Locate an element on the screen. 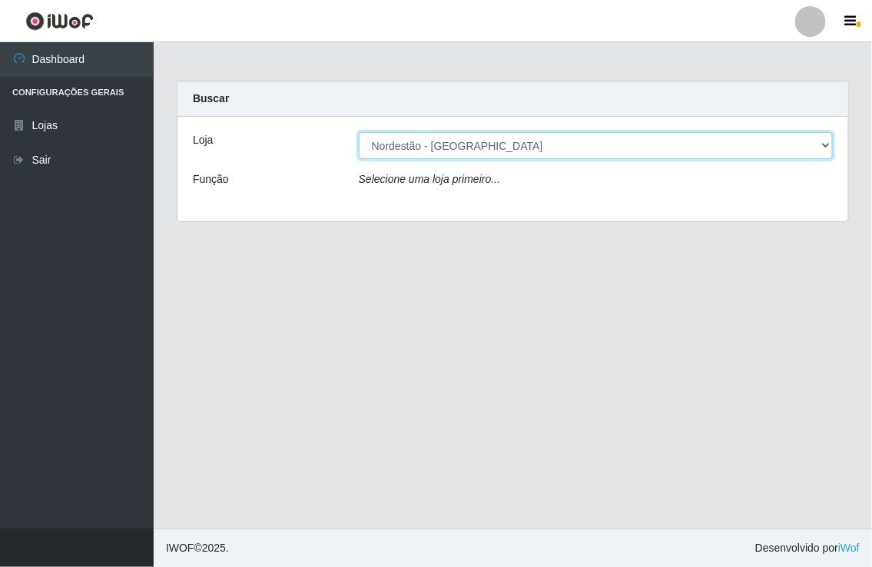  strong: Buscar is located at coordinates (211, 98).